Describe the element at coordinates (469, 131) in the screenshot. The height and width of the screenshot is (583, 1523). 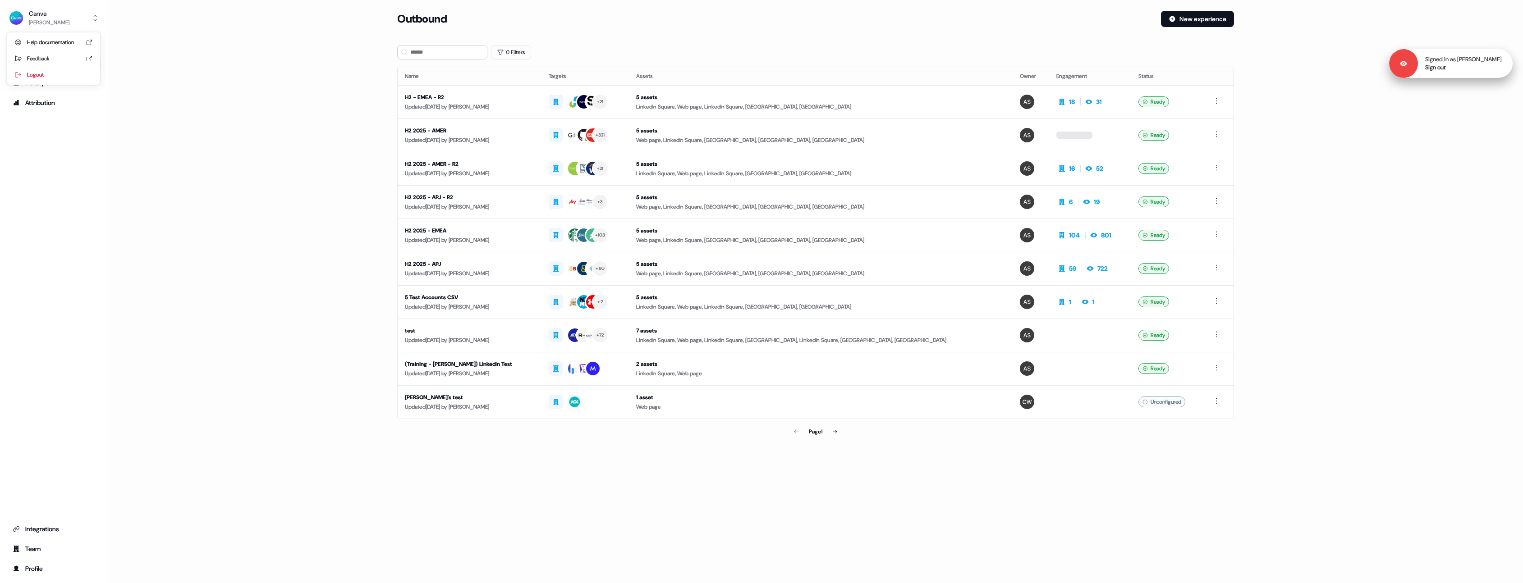
I see `div: H2 2025 - AMER` at that location.